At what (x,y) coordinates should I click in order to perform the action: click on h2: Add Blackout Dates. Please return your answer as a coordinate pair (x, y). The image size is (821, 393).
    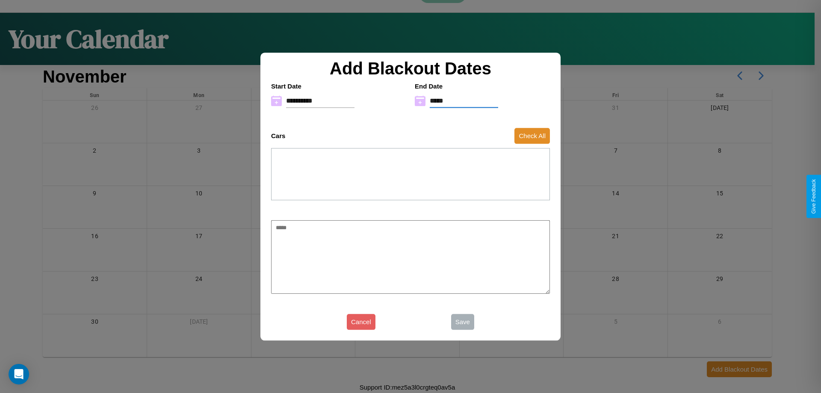
    Looking at the image, I should click on (410, 68).